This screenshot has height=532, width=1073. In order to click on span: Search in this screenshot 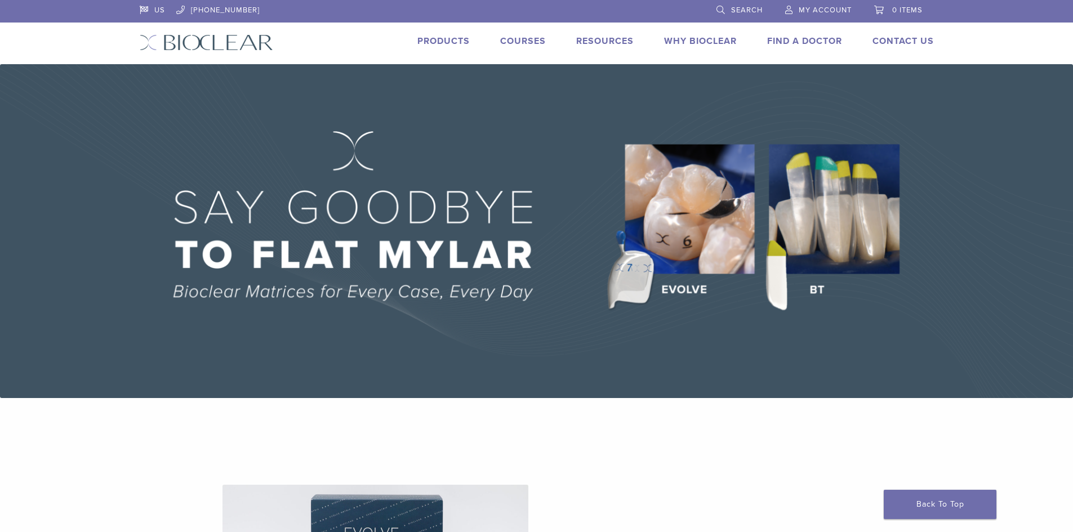, I will do `click(747, 10)`.